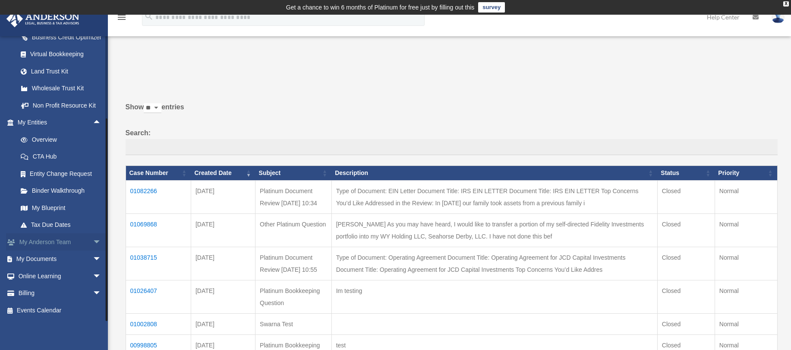  I want to click on a: My Entitiesarrow_drop_up, so click(60, 123).